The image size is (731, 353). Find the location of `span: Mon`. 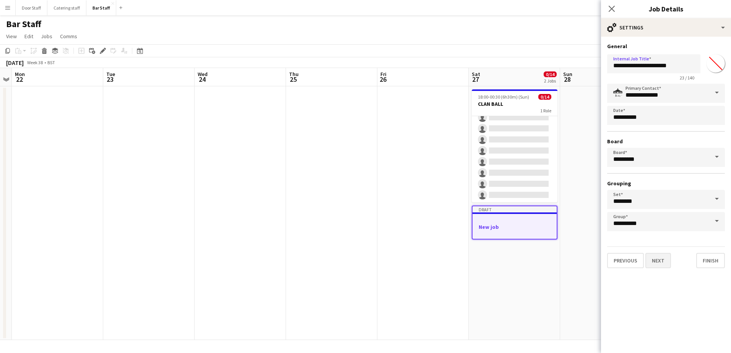

span: Mon is located at coordinates (20, 74).